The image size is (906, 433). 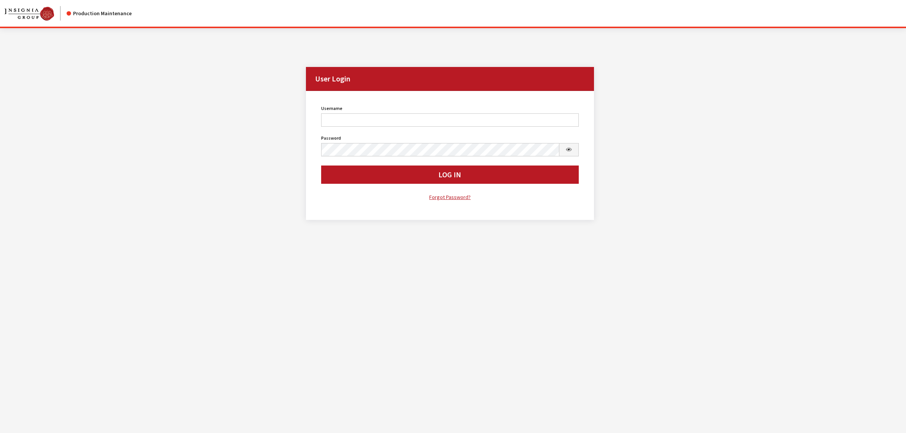 What do you see at coordinates (450, 197) in the screenshot?
I see `a: Forgot Password?` at bounding box center [450, 197].